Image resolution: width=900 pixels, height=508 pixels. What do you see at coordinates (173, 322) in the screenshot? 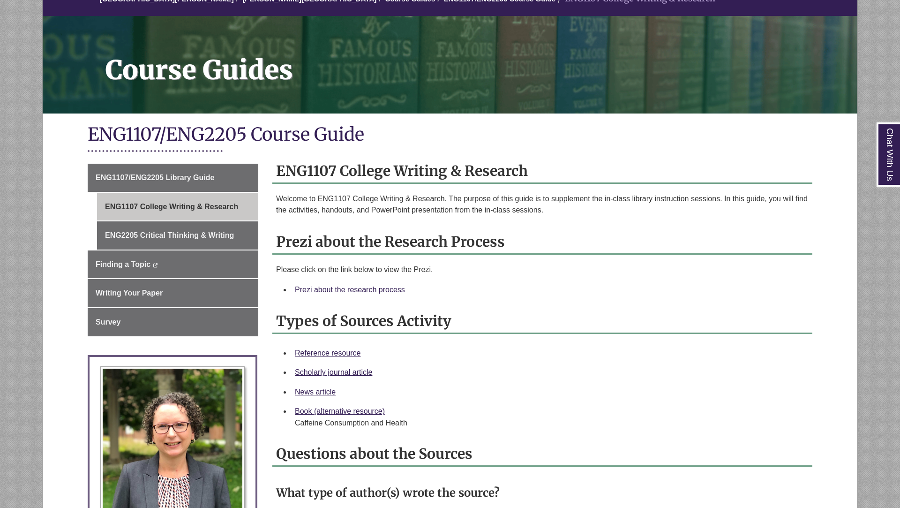
I see `a: Survey` at bounding box center [173, 322].